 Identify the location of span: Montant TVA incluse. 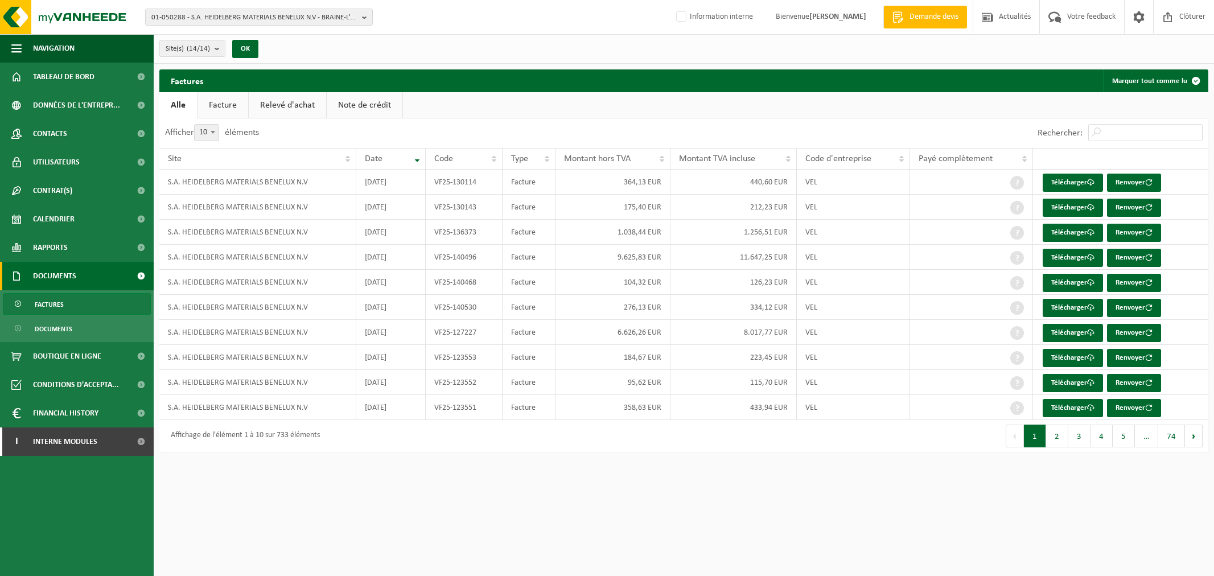
(717, 159).